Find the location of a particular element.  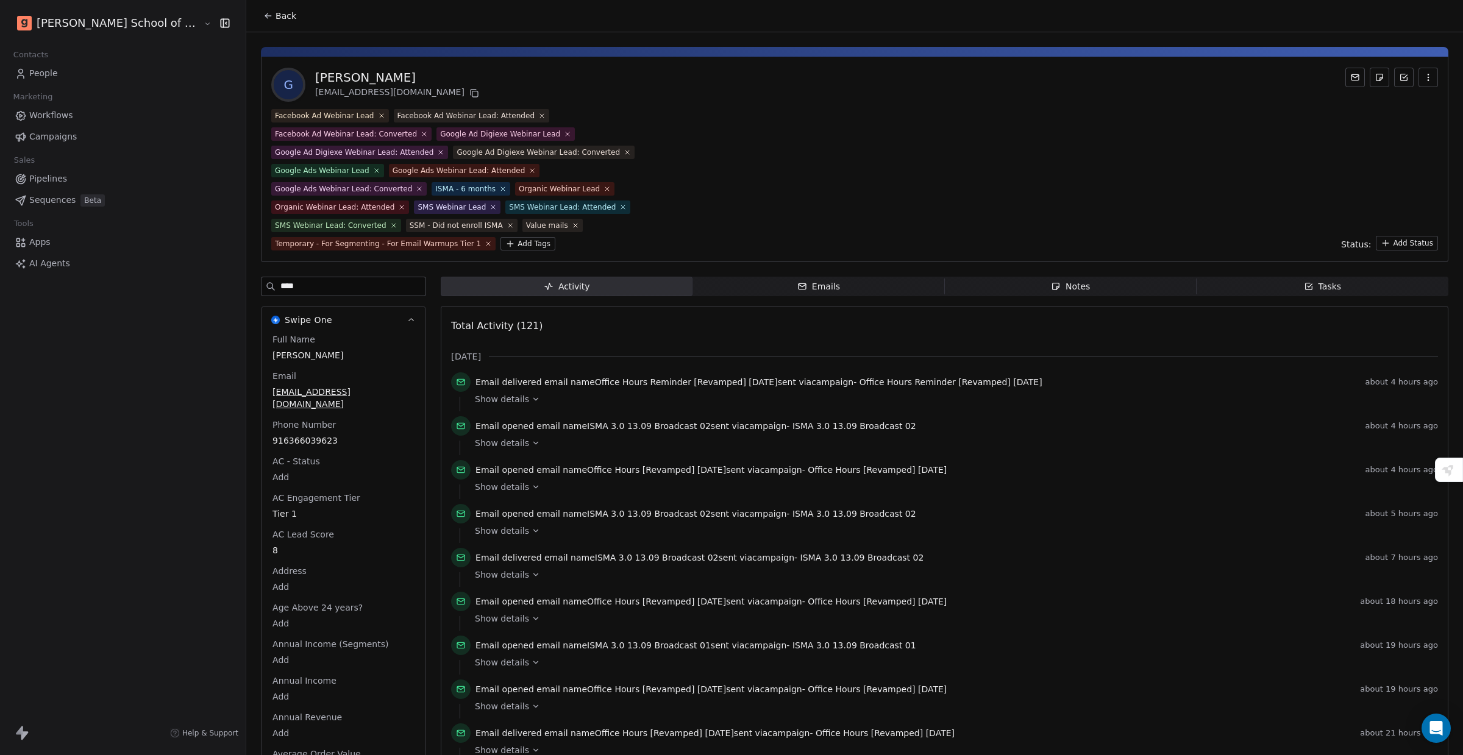

span: Swipe One is located at coordinates (308, 320).